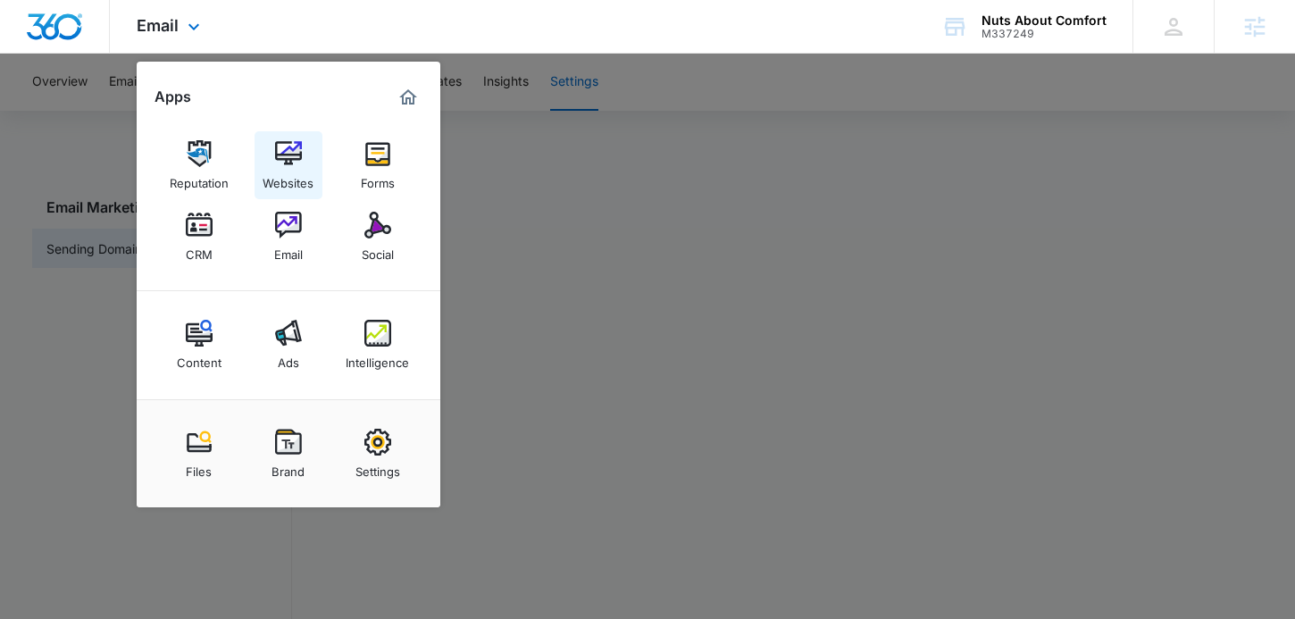 This screenshot has height=619, width=1295. What do you see at coordinates (378, 454) in the screenshot?
I see `a: Settings` at bounding box center [378, 454].